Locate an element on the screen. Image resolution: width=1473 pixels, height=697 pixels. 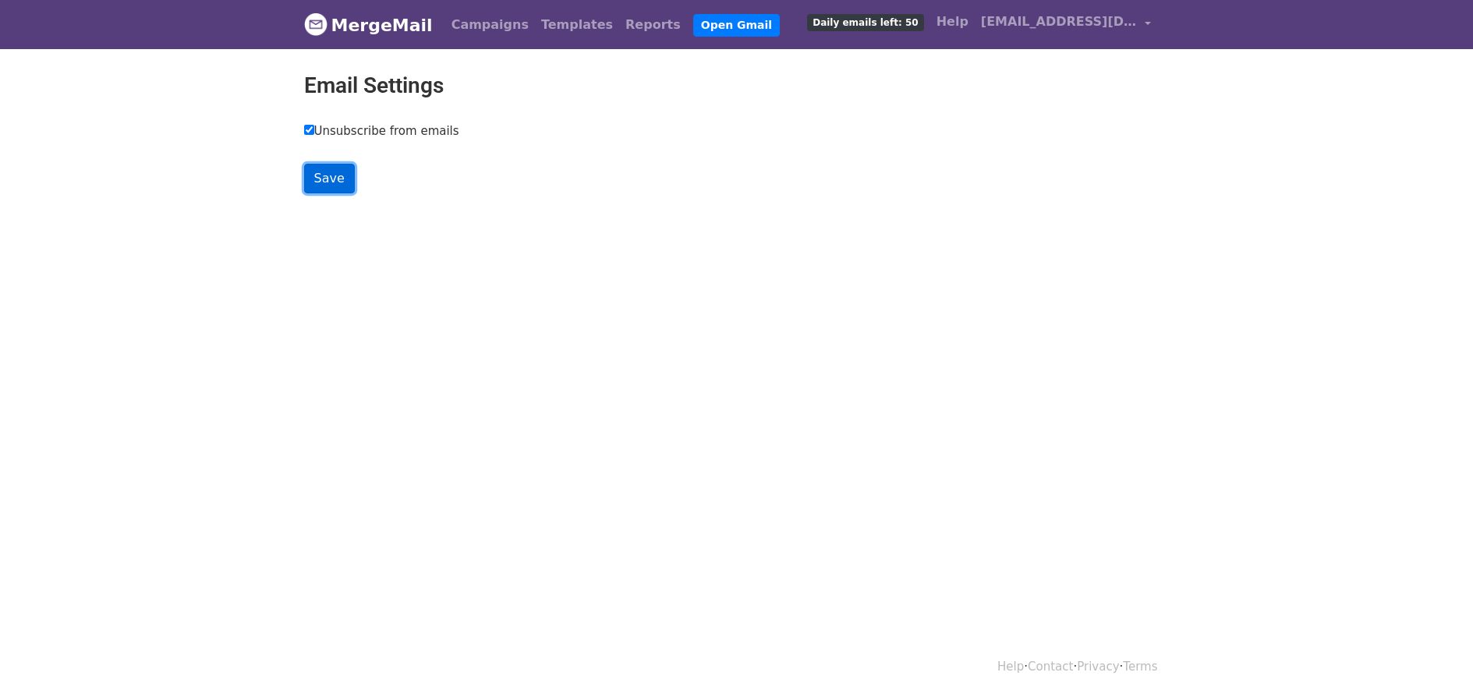
img: MergeMail logo is located at coordinates (316, 24).